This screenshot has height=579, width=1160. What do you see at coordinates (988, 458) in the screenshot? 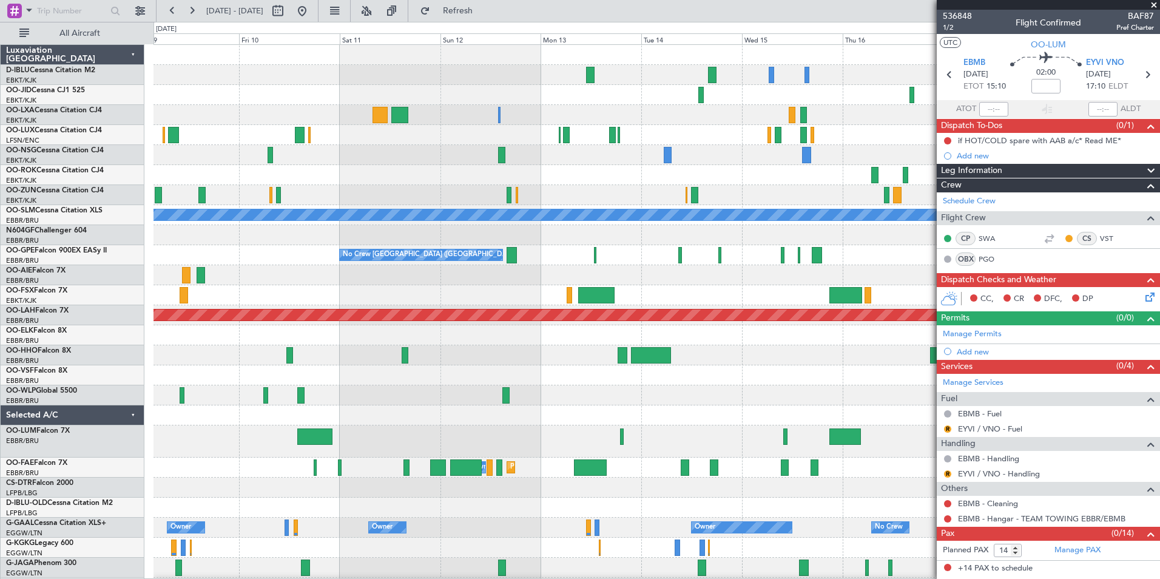
I see `a: EBMB - Handling` at bounding box center [988, 458].